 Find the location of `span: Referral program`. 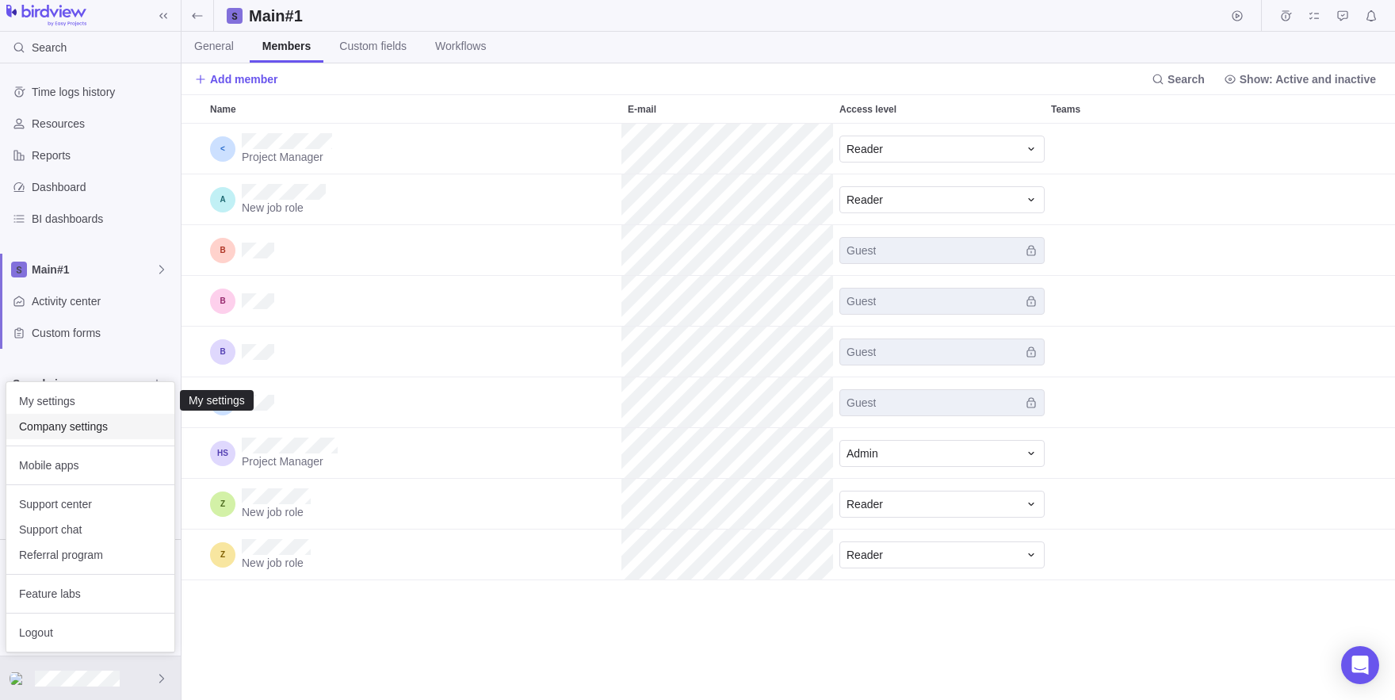

span: Referral program is located at coordinates (90, 555).